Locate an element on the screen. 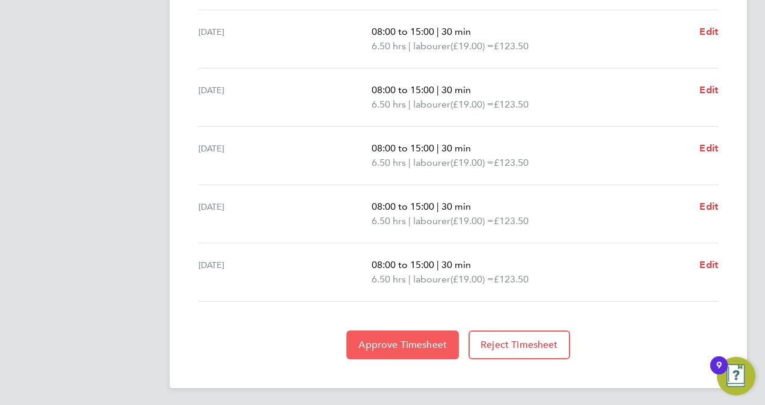 This screenshot has height=405, width=765. span: Reject Timesheet is located at coordinates (519, 345).